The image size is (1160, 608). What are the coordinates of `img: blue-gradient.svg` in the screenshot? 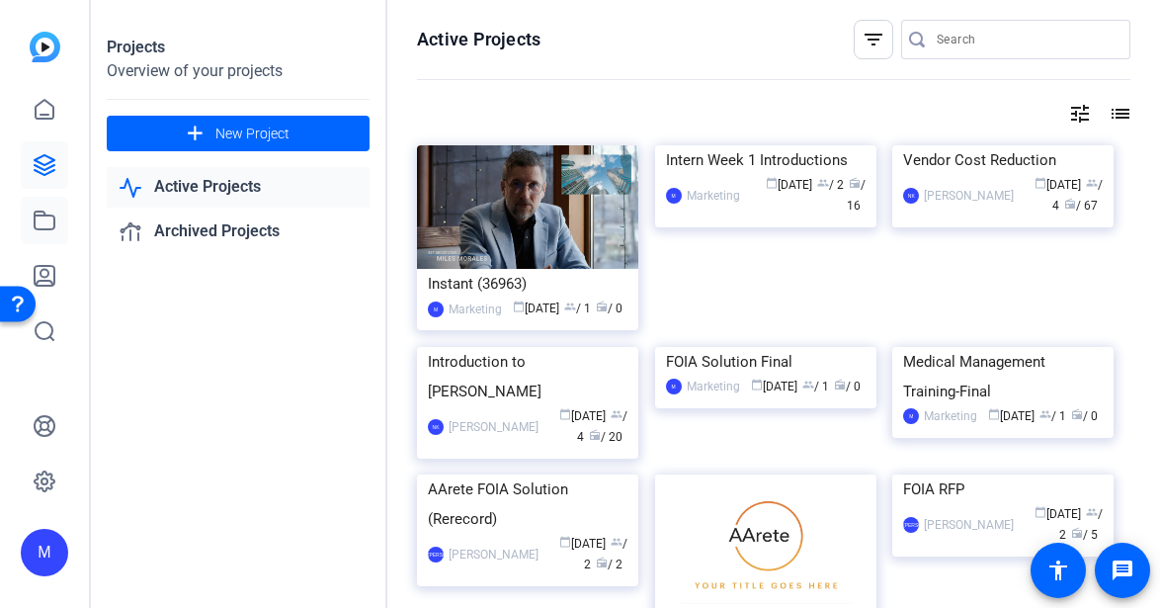 It's located at (44, 46).